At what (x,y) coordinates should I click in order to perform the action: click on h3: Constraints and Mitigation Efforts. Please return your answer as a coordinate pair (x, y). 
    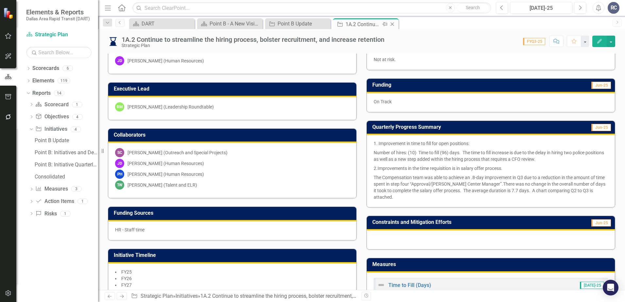
    Looking at the image, I should click on (468, 222).